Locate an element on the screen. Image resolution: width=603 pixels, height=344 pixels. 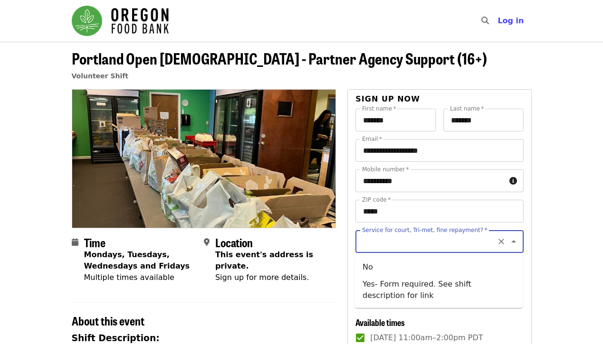
span: Time is located at coordinates (95, 242).